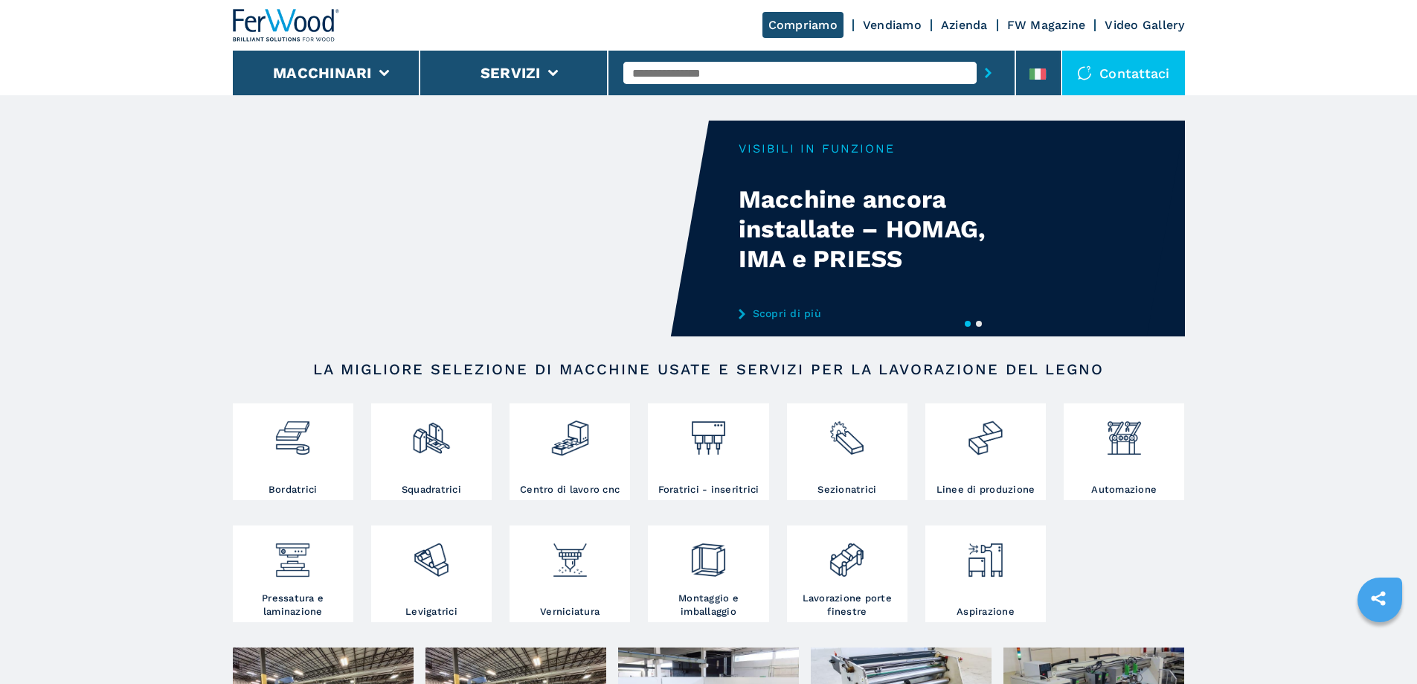  Describe the element at coordinates (293, 605) in the screenshot. I see `h3: Pressatura e laminazione` at that location.